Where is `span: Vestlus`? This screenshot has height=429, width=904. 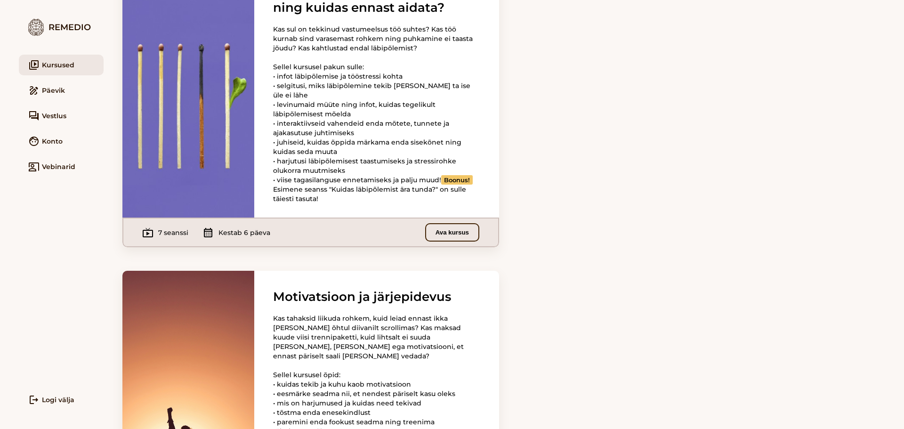 span: Vestlus is located at coordinates (54, 116).